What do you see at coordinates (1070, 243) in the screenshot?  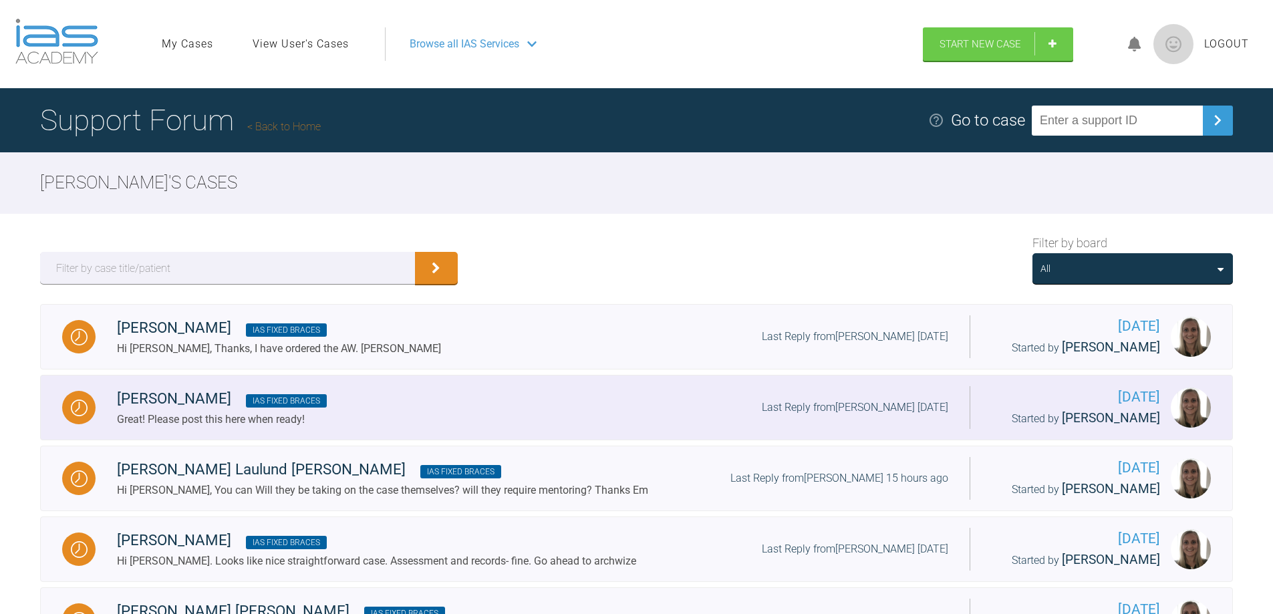 I see `span: Filter by board` at bounding box center [1070, 243].